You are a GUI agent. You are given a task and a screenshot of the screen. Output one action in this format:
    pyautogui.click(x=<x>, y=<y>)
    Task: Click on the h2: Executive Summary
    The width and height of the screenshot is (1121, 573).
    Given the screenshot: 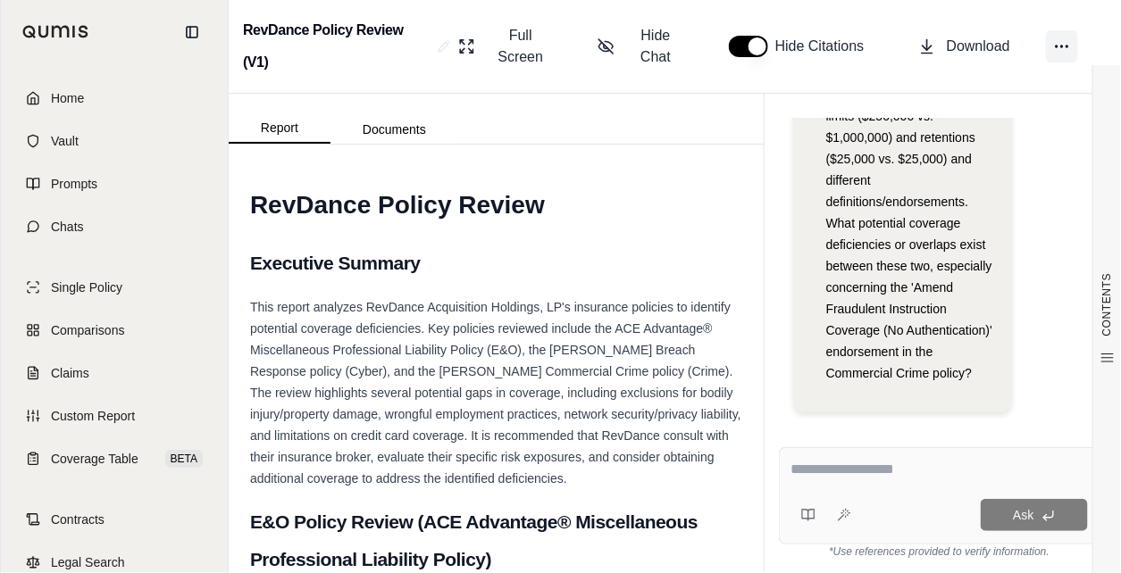 What is the action you would take?
    pyautogui.click(x=496, y=264)
    